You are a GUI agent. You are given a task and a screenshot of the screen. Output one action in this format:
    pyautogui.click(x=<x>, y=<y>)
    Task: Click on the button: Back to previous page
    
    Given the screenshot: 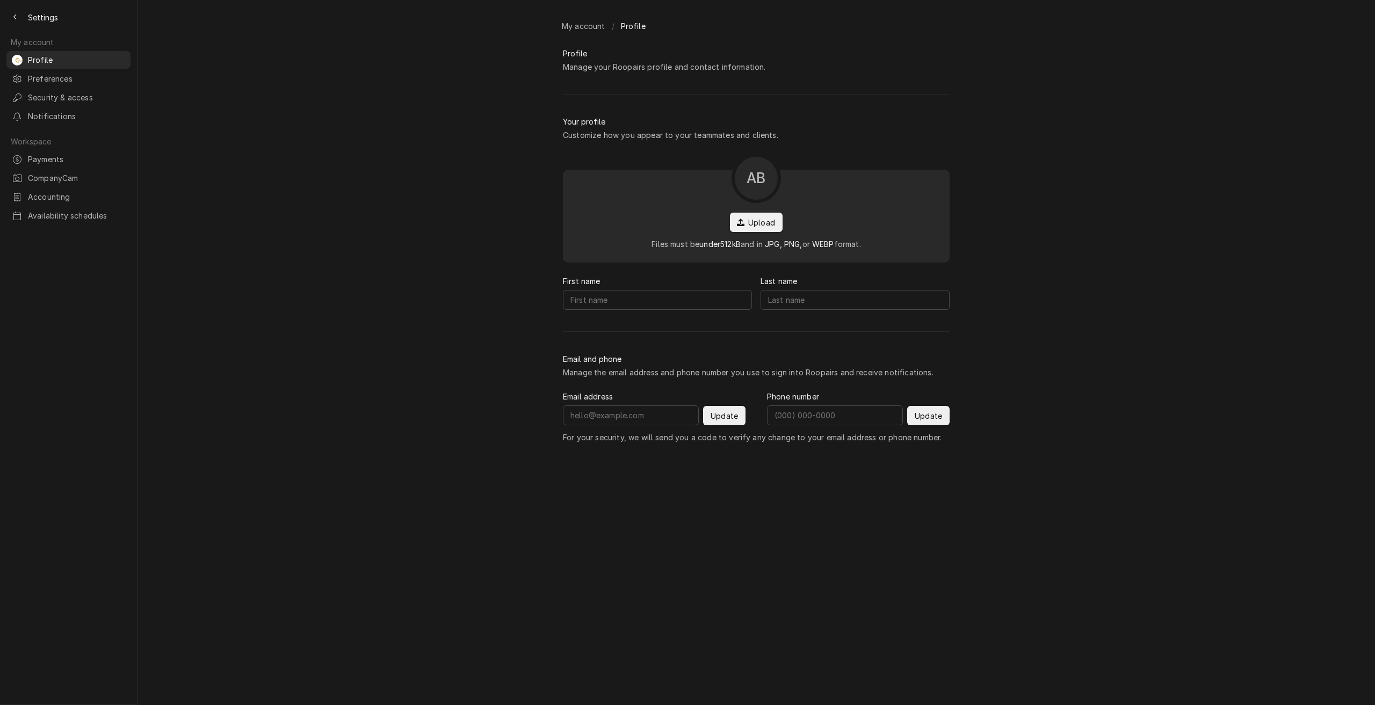 What is the action you would take?
    pyautogui.click(x=15, y=17)
    